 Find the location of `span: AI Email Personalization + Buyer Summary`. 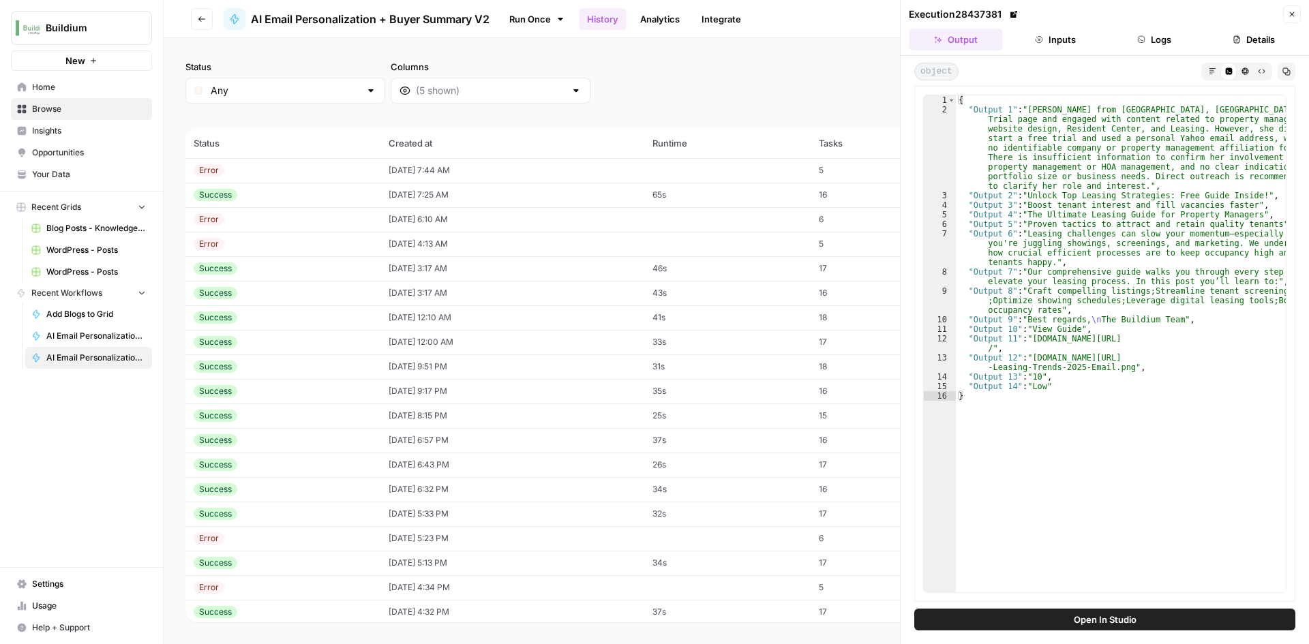

span: AI Email Personalization + Buyer Summary is located at coordinates (96, 336).